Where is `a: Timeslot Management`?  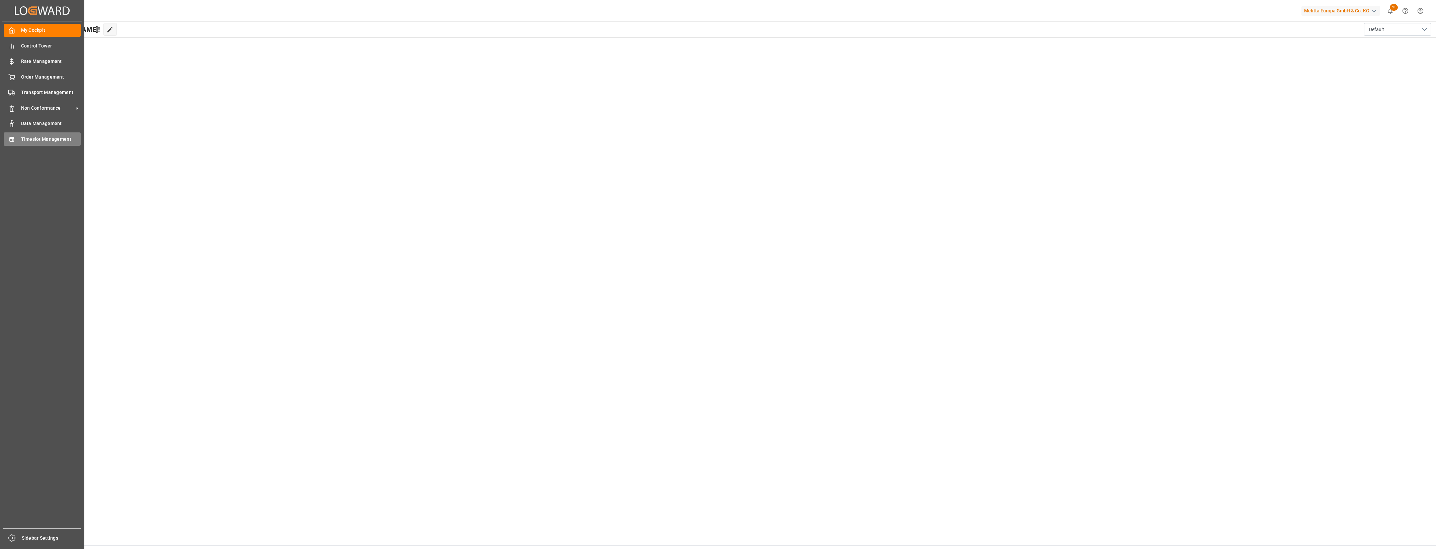
a: Timeslot Management is located at coordinates (42, 139).